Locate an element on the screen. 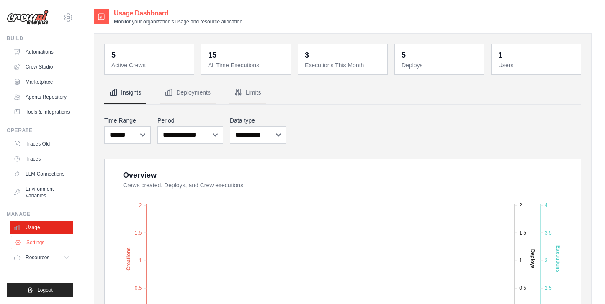  a: Environment Variables is located at coordinates (41, 192).